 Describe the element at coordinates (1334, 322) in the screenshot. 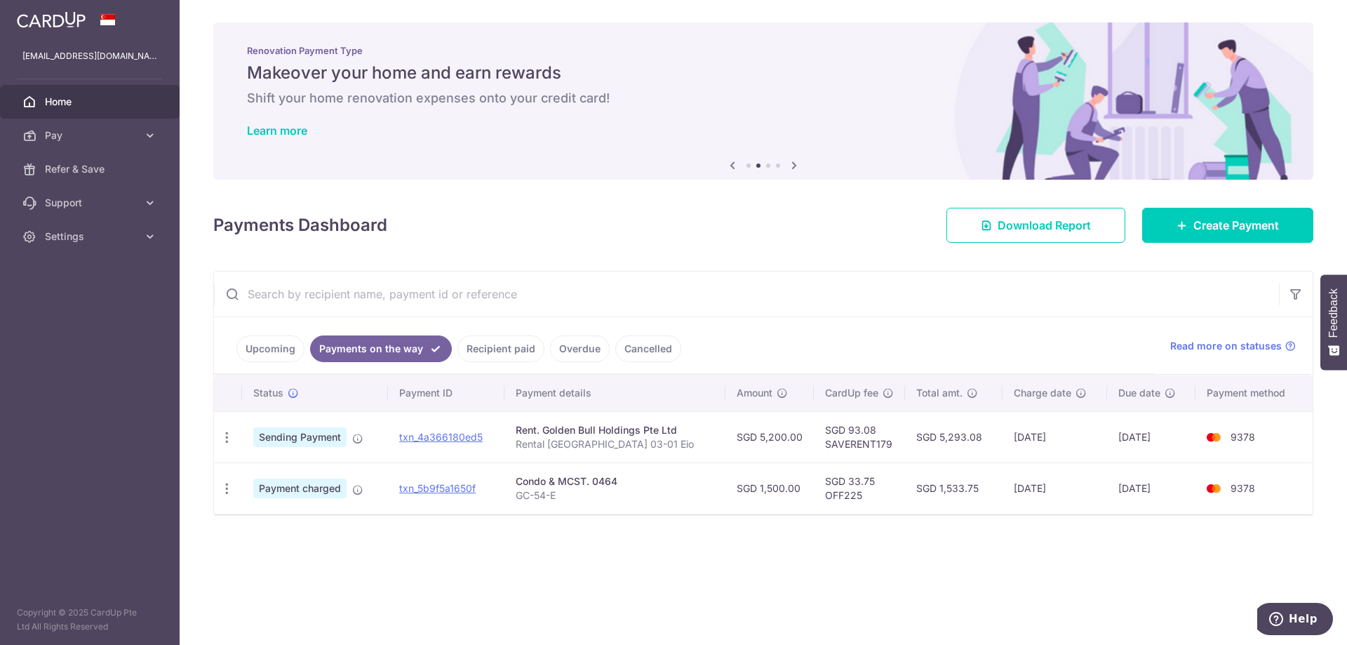

I see `button: Feedback - Show survey` at that location.